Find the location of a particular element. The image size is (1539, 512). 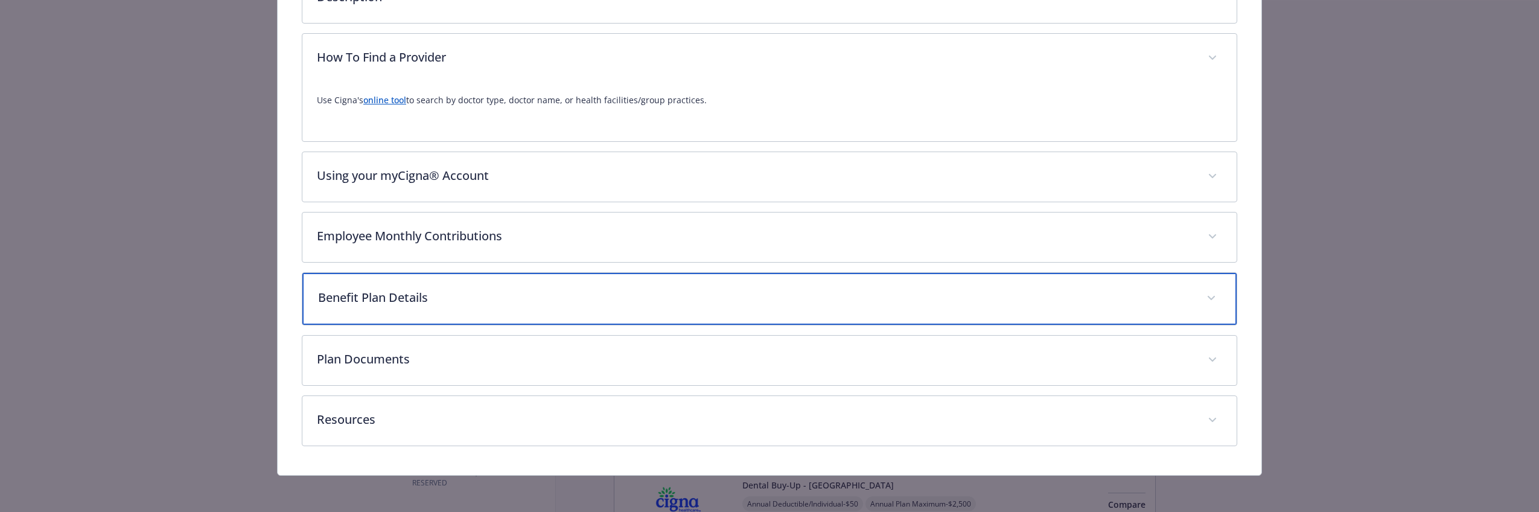

p: Plan Documents is located at coordinates (755, 359).